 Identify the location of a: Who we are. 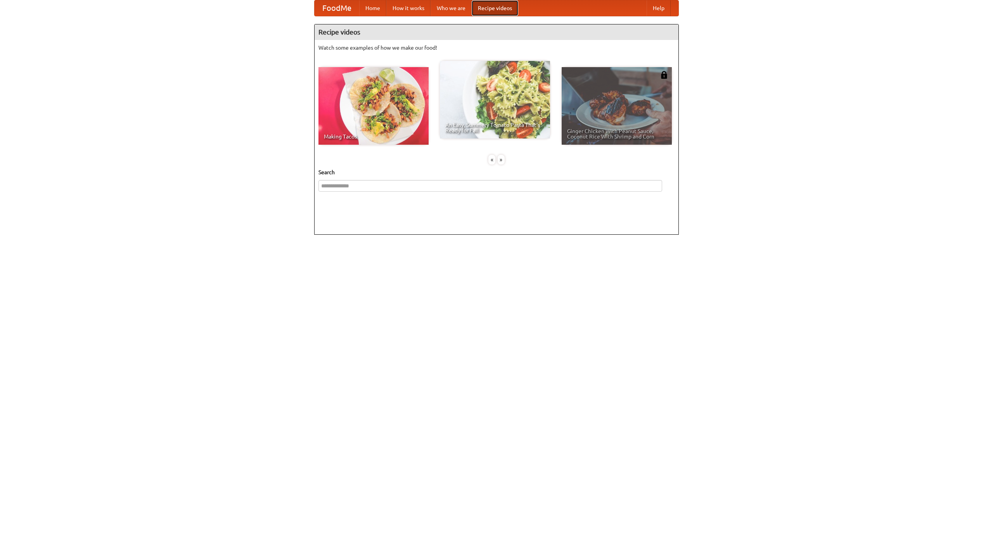
(451, 8).